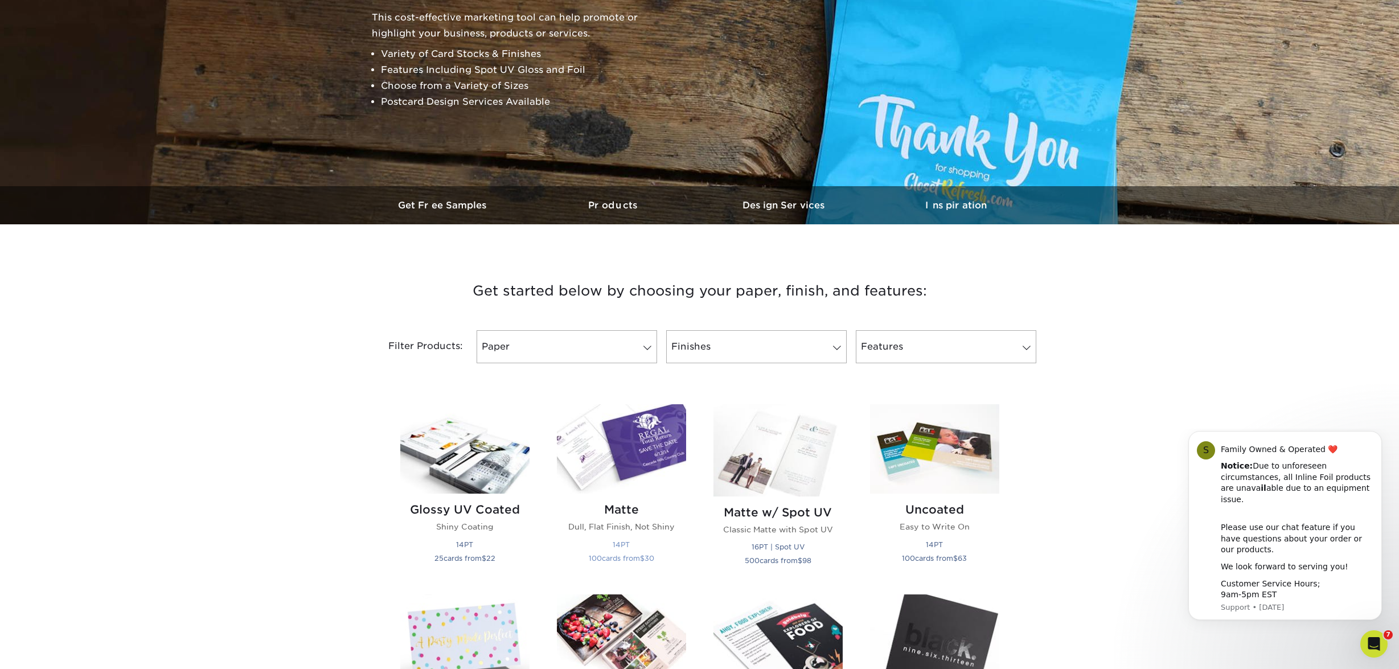 The height and width of the screenshot is (669, 1399). What do you see at coordinates (785, 205) in the screenshot?
I see `a: Design Services` at bounding box center [785, 205].